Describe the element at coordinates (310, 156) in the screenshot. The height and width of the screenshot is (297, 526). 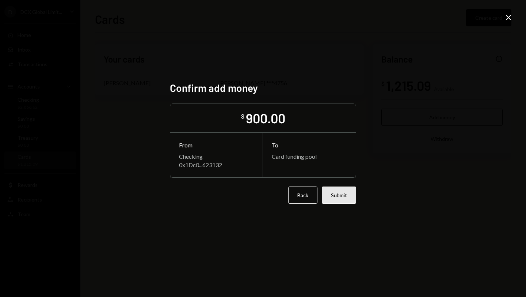
I see `div: Card funding pool` at that location.